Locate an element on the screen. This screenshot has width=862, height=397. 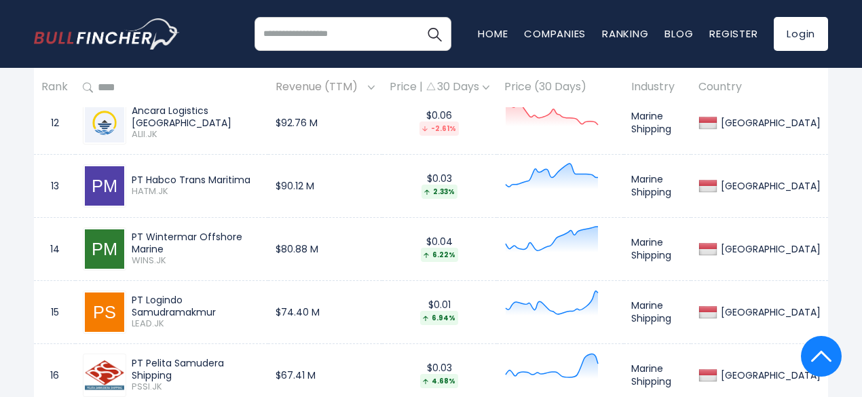
button: Search is located at coordinates (435, 34).